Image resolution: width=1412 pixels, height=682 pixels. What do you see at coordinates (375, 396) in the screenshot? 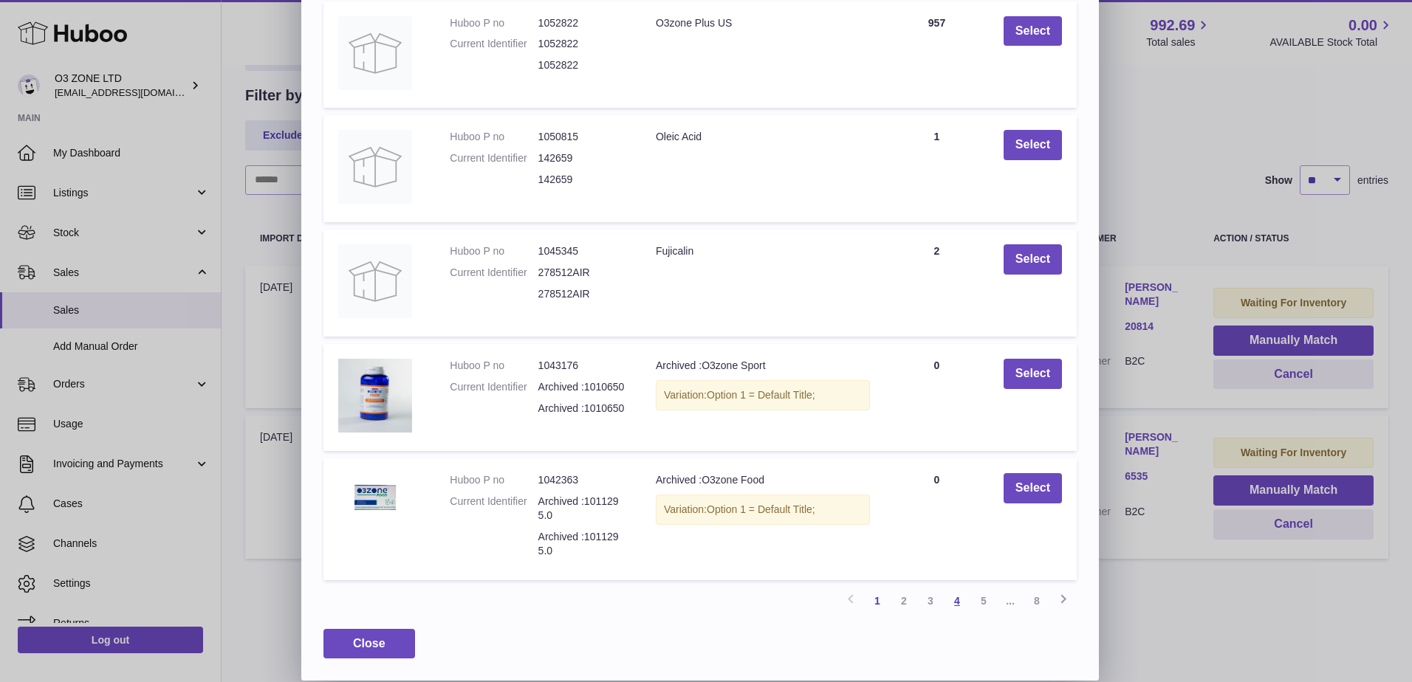
I see `img: Archived :O3zone Sport` at bounding box center [375, 396].